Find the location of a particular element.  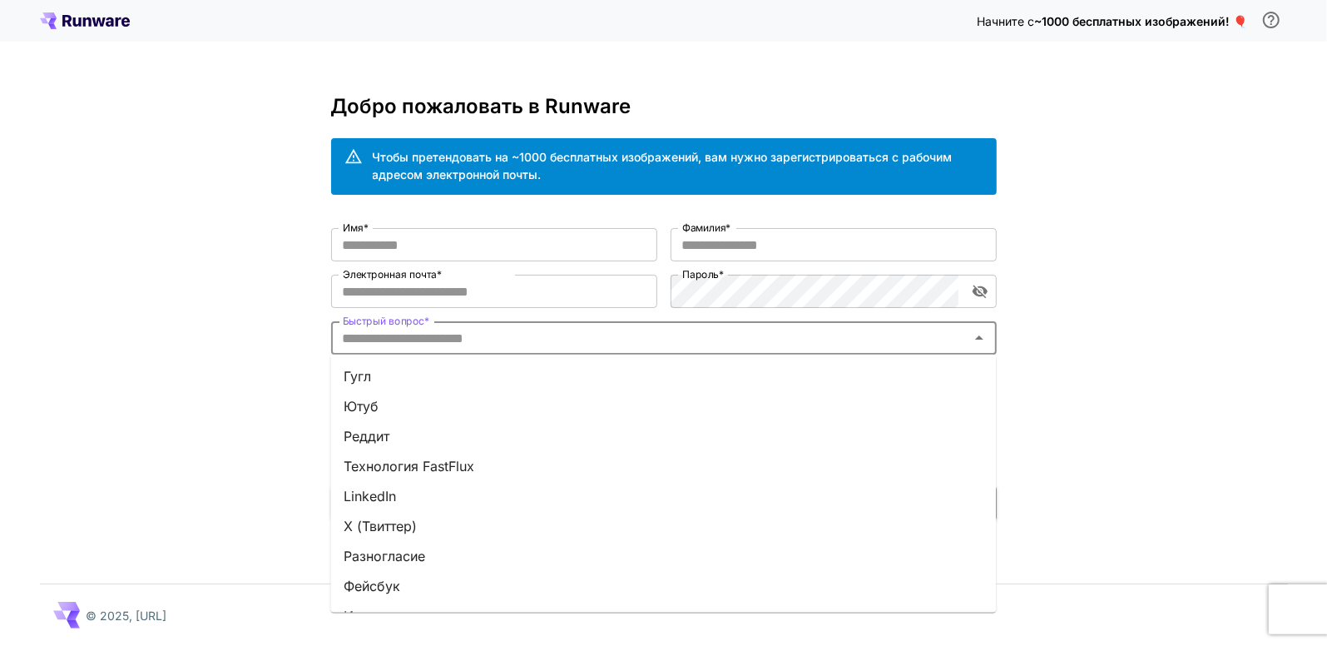

li: X (Твиттер) is located at coordinates (663, 526).